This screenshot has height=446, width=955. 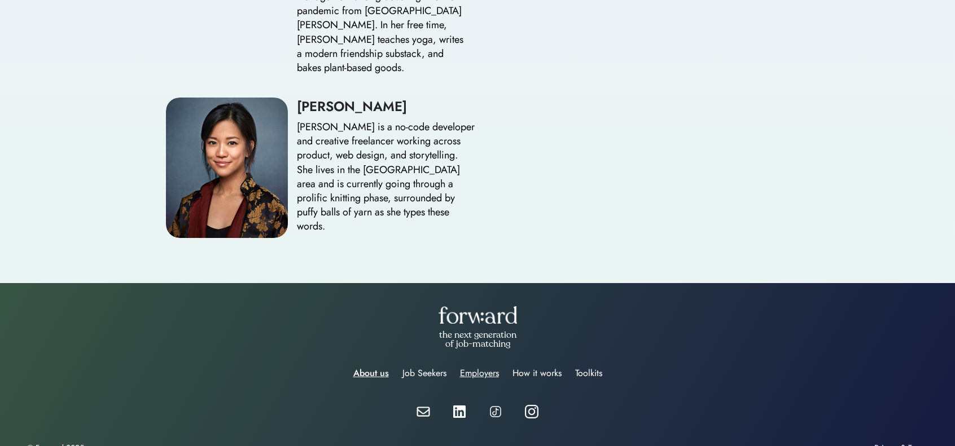 What do you see at coordinates (227, 168) in the screenshot?
I see `img: GeenaChen_097_SQUARE_900%201.jpg` at bounding box center [227, 168].